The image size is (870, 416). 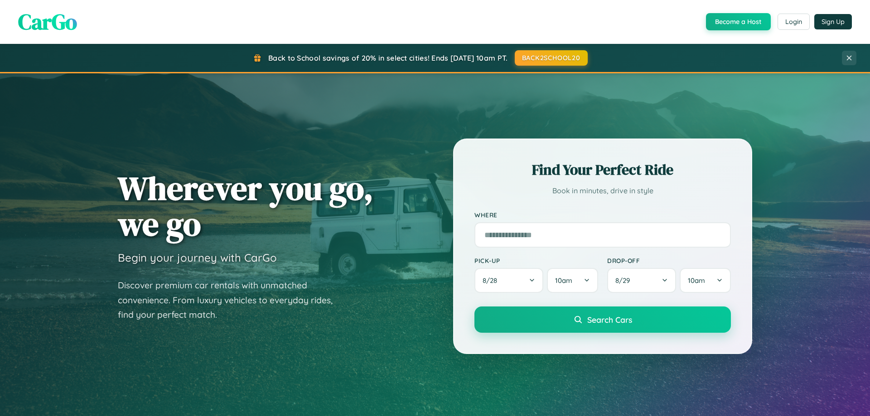 I want to click on label: Pick-up, so click(x=536, y=261).